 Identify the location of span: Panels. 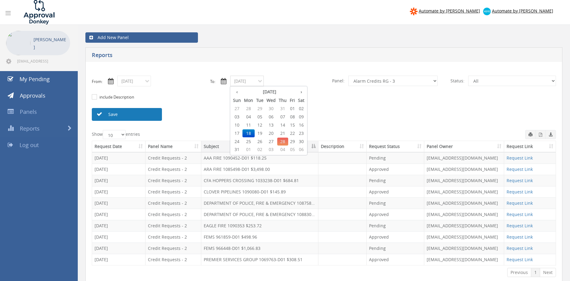
(28, 112).